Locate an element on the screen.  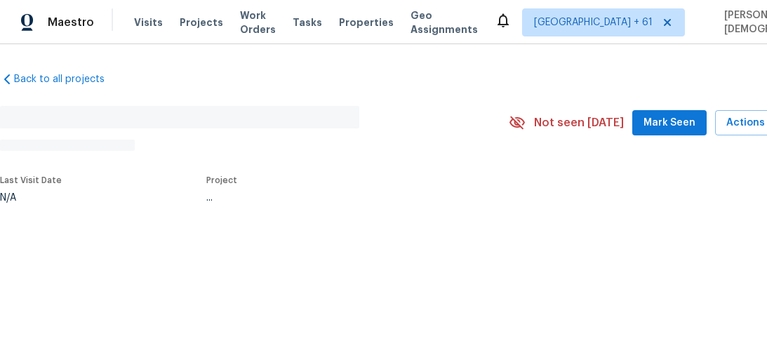
span: Work Orders is located at coordinates (258, 22).